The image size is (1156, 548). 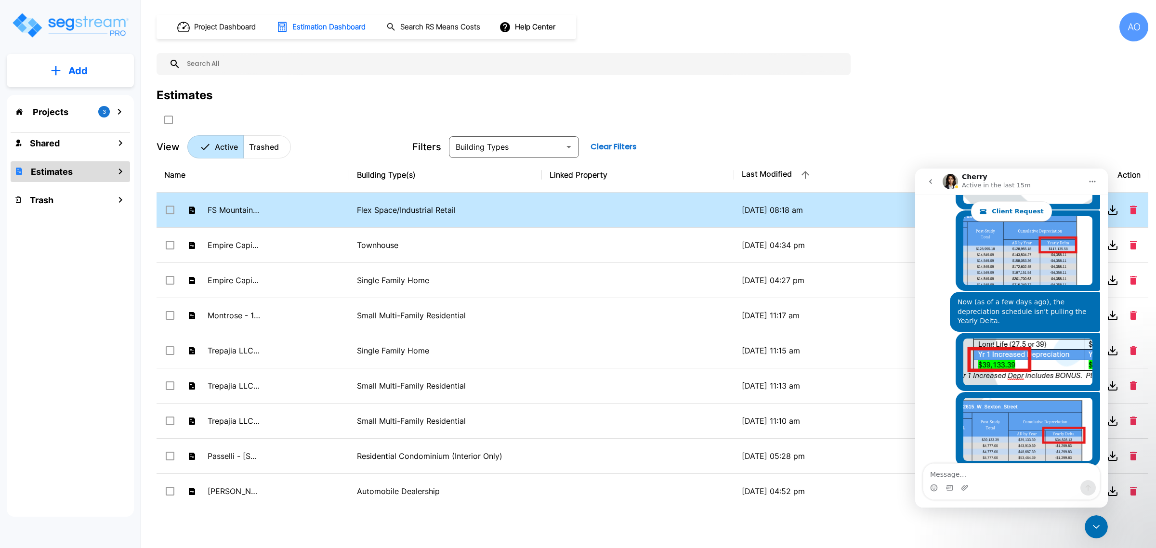 What do you see at coordinates (96, 43) in the screenshot?
I see `a: Client Request` at bounding box center [96, 43].